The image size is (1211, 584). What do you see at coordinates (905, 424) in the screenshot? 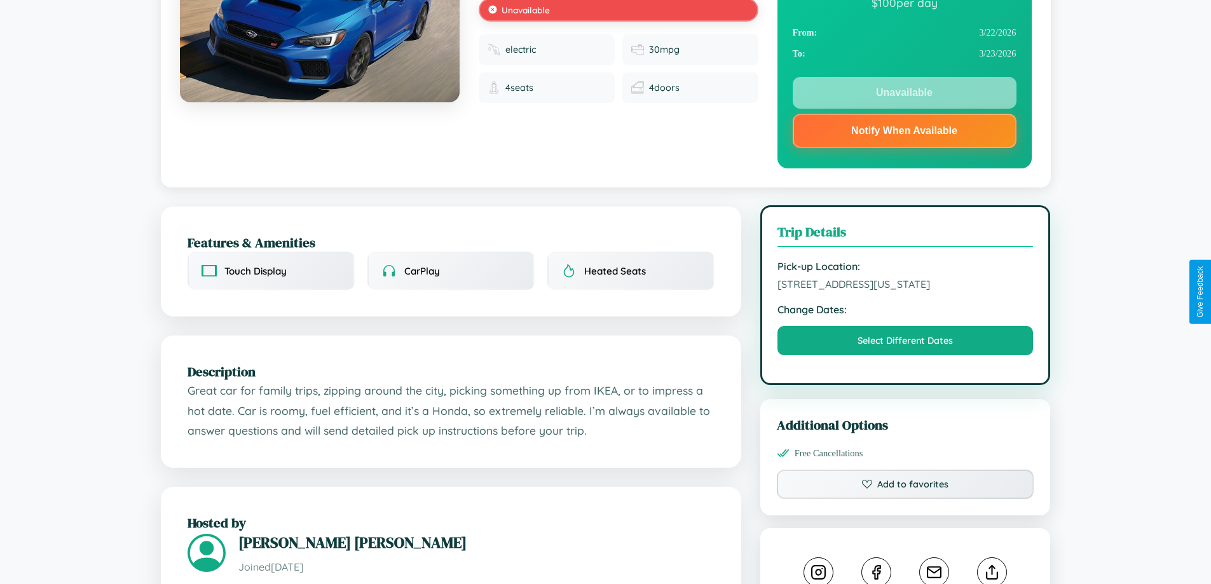
I see `h3: Additional Options` at bounding box center [905, 424].